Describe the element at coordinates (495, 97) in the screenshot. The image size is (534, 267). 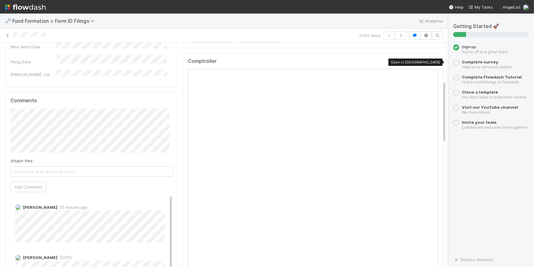
I see `small: You don’t have to build from scratch.` at that location.